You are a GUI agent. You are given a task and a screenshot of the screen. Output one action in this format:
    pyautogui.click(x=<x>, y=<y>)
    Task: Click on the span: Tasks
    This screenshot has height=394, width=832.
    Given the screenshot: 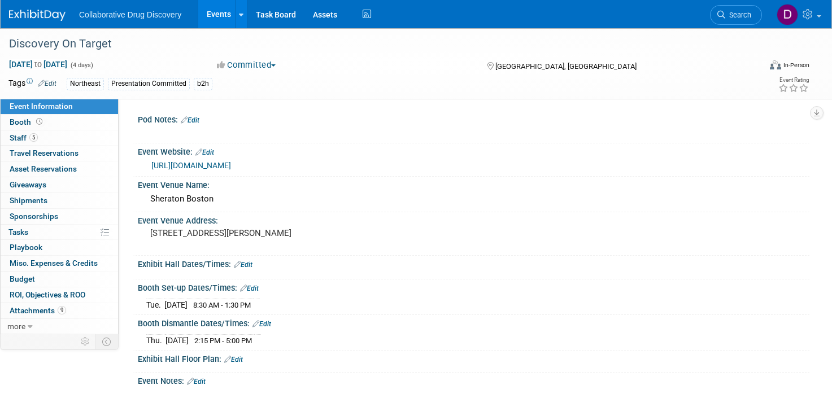 What is the action you would take?
    pyautogui.click(x=18, y=232)
    